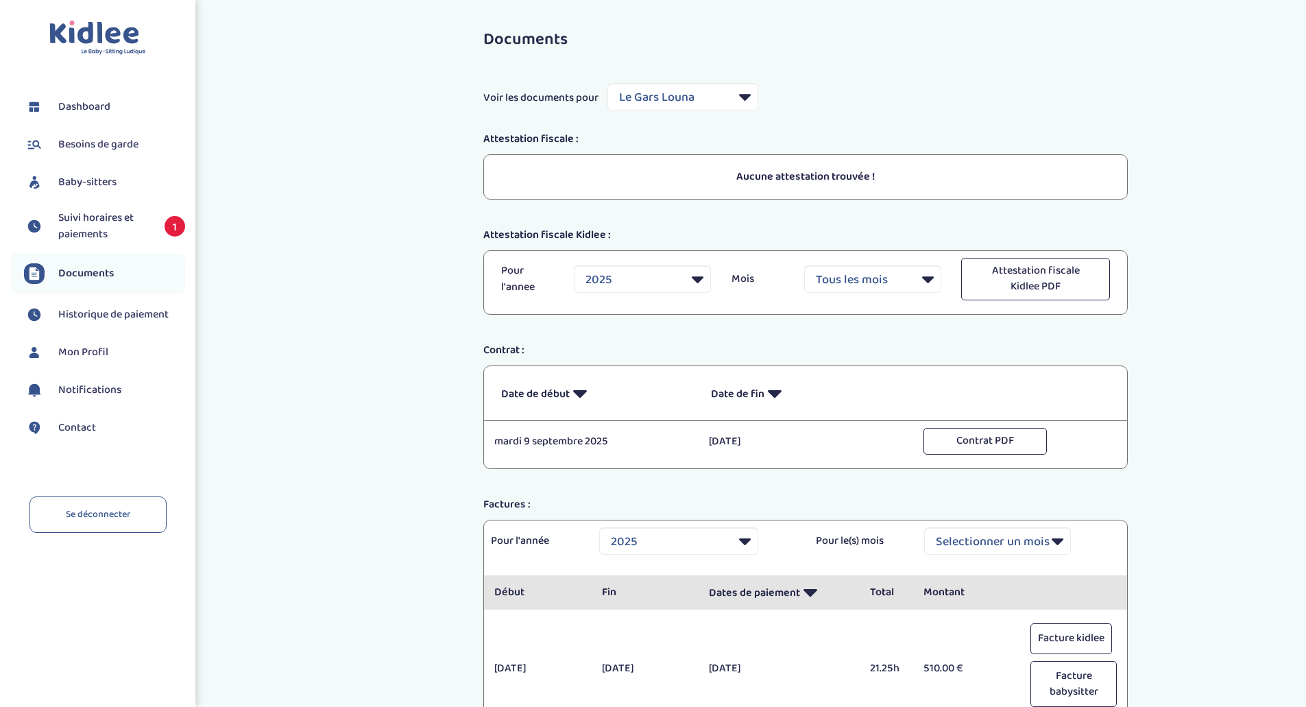 This screenshot has width=1306, height=707. Describe the element at coordinates (34, 182) in the screenshot. I see `img: babysitters.svg` at that location.